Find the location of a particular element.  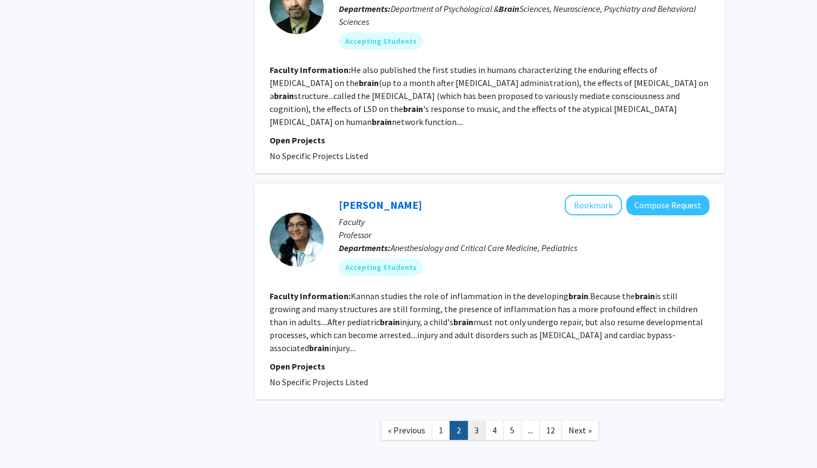

fg-read-more: He also published the first studies in humans characterizing the enduring effects of [MEDICAL_DAT... is located at coordinates (489, 96).